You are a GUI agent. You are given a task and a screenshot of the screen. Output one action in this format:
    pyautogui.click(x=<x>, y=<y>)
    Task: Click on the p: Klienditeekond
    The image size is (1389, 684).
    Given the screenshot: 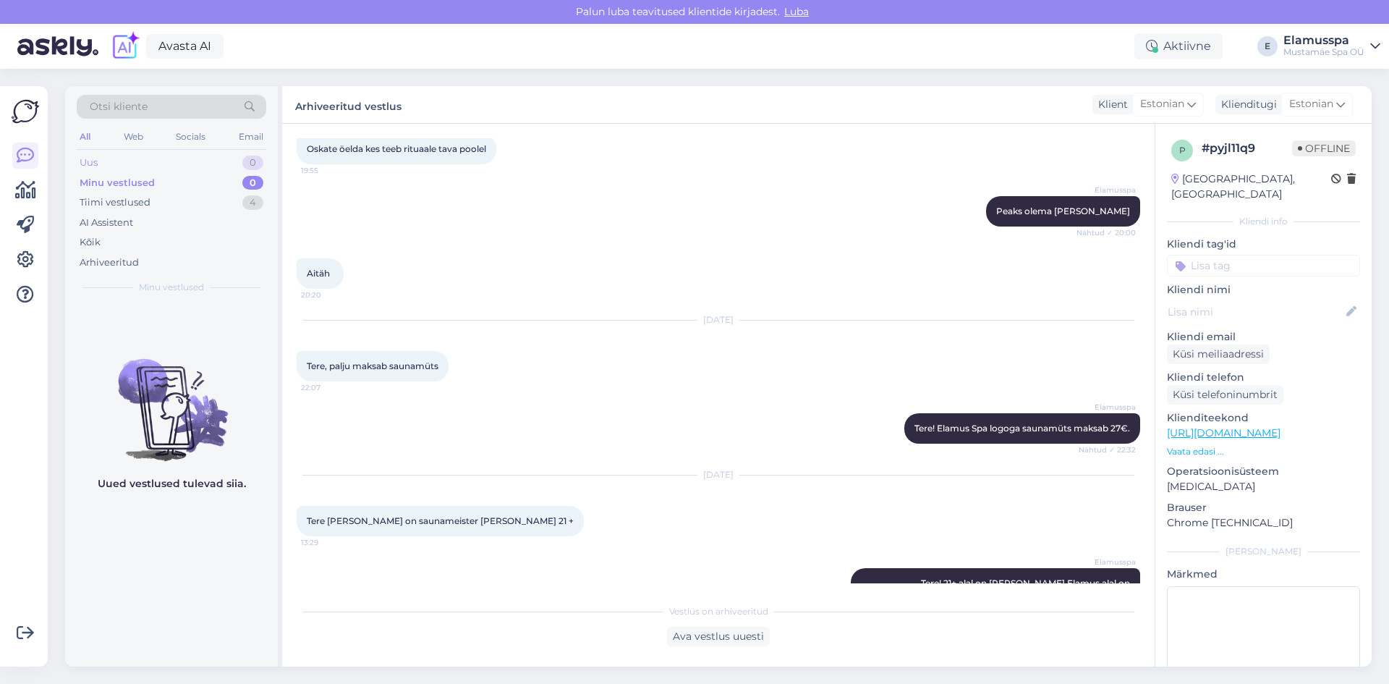 What is the action you would take?
    pyautogui.click(x=1263, y=417)
    